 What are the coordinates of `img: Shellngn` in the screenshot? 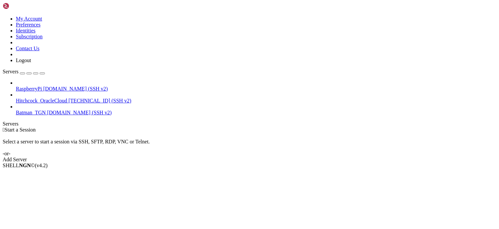 It's located at (21, 6).